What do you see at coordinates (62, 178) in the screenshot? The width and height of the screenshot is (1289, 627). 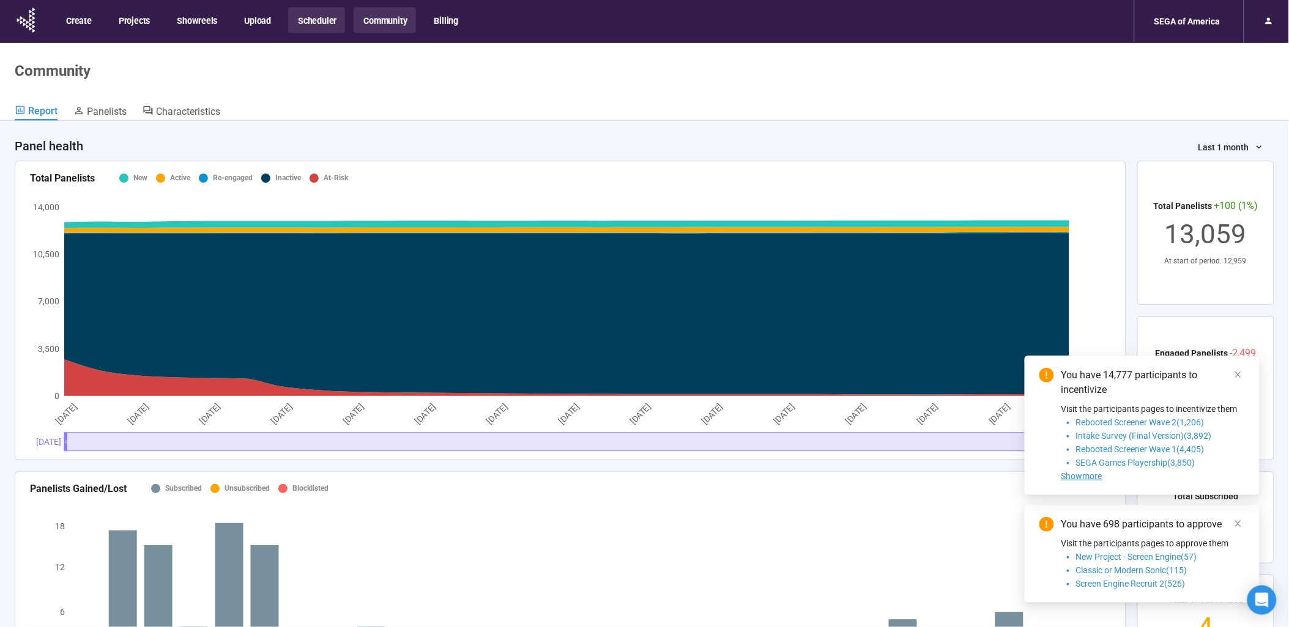 I see `div: Total Panelists` at bounding box center [62, 178].